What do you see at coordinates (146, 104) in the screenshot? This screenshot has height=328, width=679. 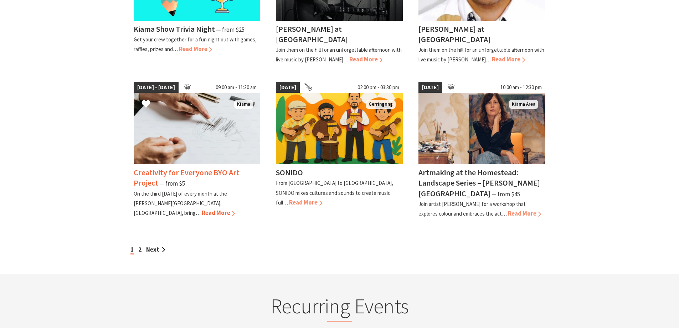 I see `button: Click to Favourite Creativity for Everyone BYO Art Project` at bounding box center [146, 104].